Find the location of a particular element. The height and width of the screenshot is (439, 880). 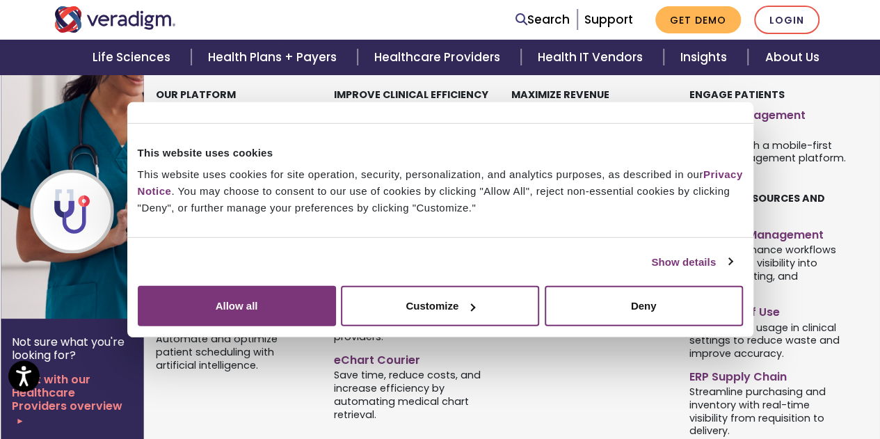

a: About Us is located at coordinates (791, 57).